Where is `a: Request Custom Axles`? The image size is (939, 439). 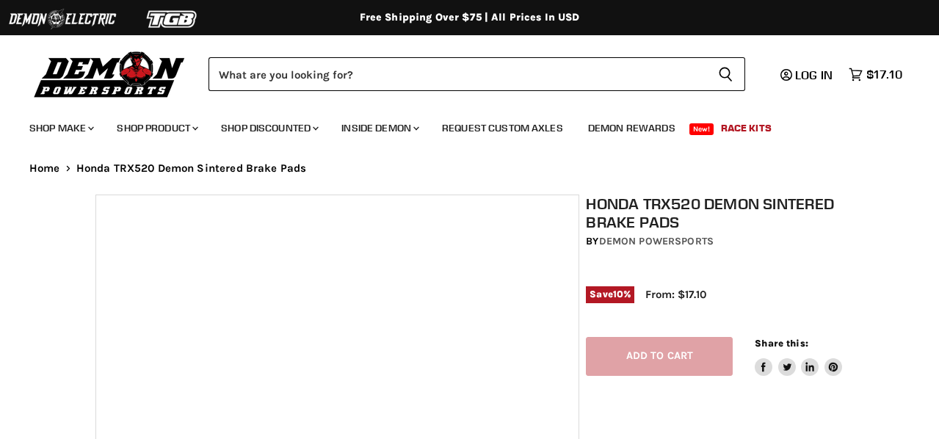 a: Request Custom Axles is located at coordinates (502, 128).